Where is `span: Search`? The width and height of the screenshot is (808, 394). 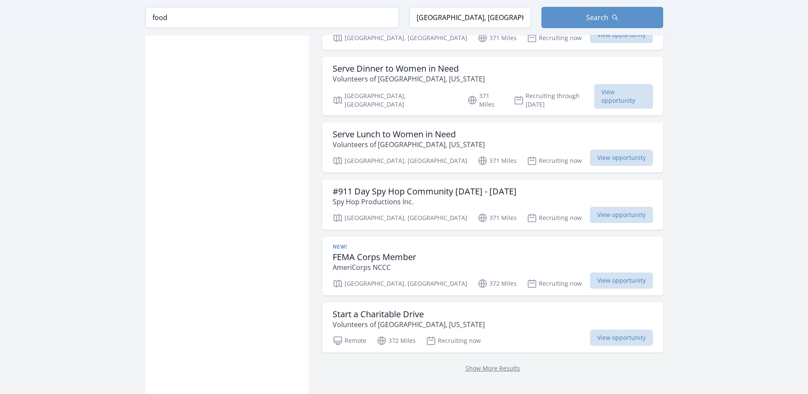
span: Search is located at coordinates (597, 17).